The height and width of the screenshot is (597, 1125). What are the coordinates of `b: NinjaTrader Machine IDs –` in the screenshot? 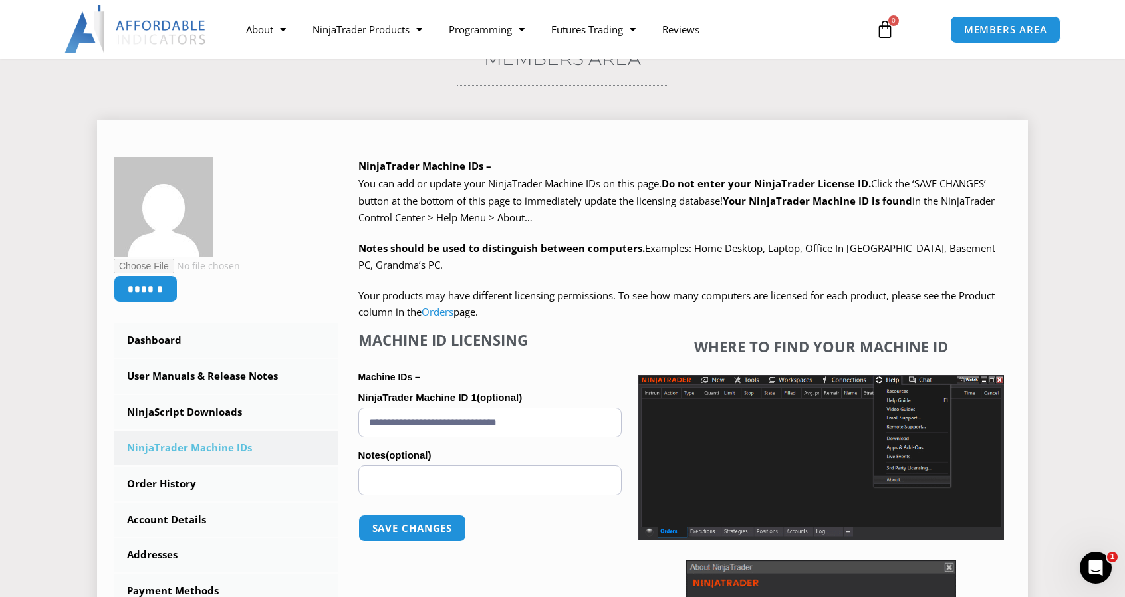 It's located at (425, 166).